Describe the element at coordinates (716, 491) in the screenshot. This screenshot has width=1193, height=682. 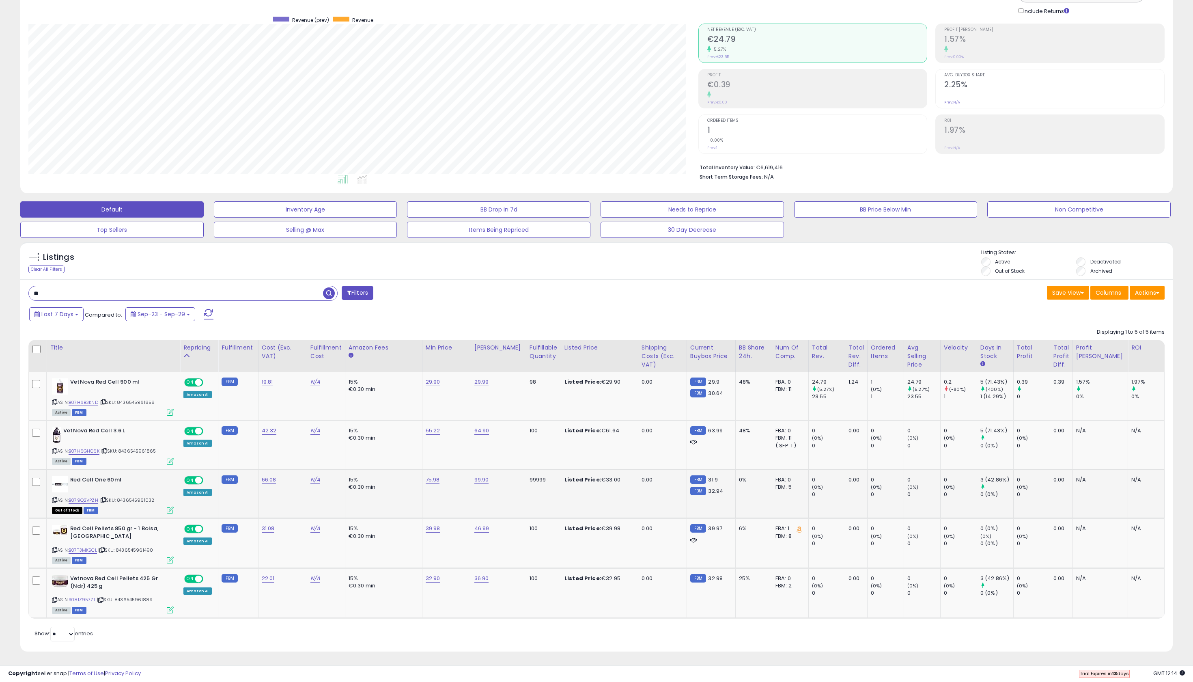
I see `span: 32.94` at that location.